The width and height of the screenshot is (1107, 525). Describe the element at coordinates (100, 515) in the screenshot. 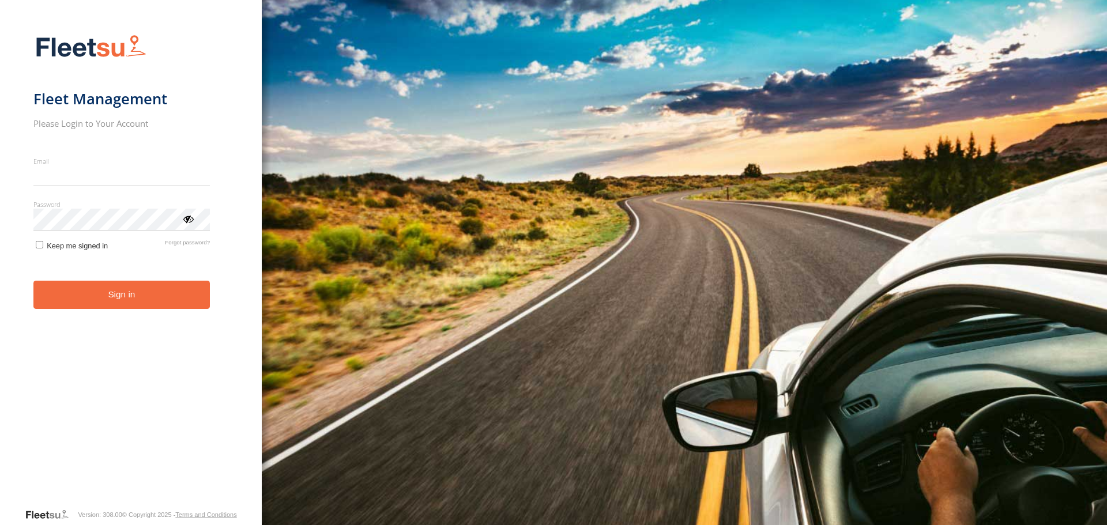

I see `div: Version: 308.00` at that location.